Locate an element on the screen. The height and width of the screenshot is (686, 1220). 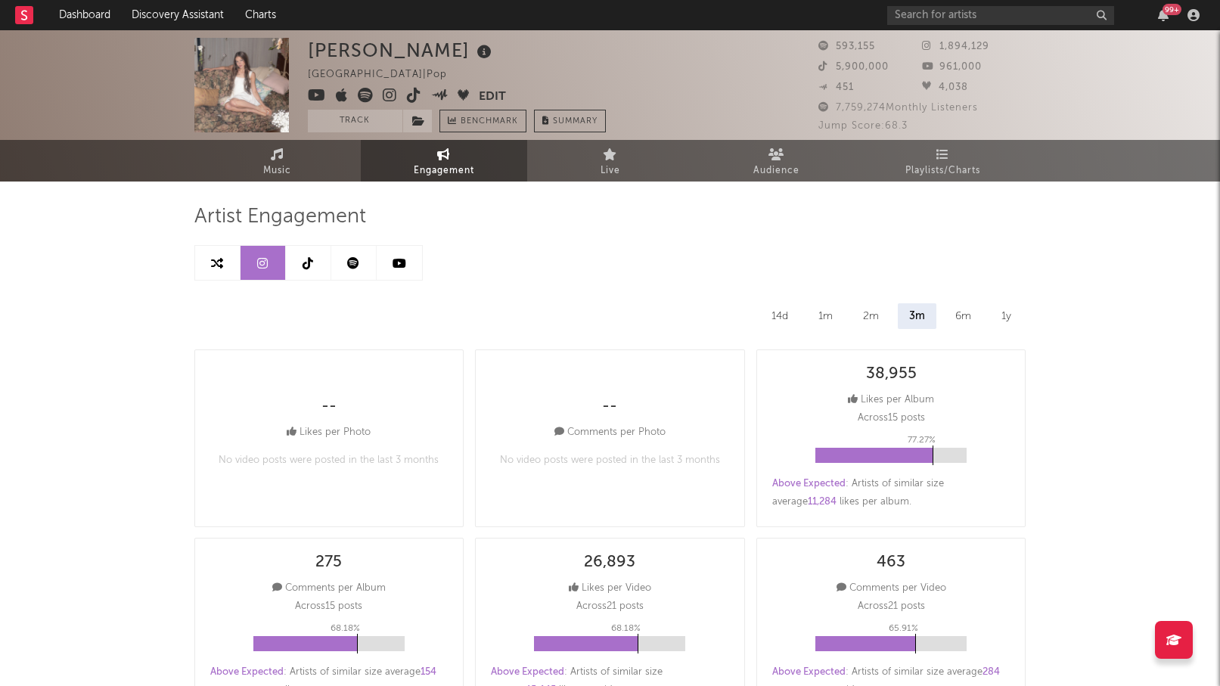
div: 1m is located at coordinates (825, 316).